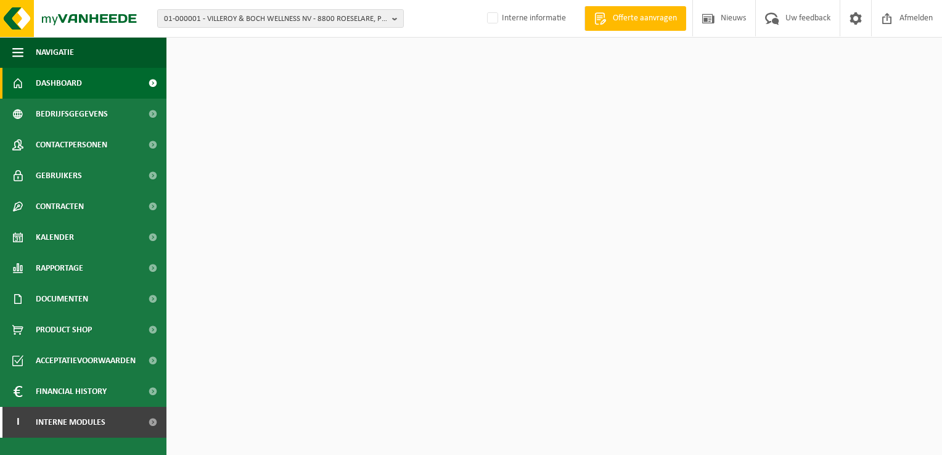 The image size is (942, 455). Describe the element at coordinates (62, 299) in the screenshot. I see `span: Documenten` at that location.